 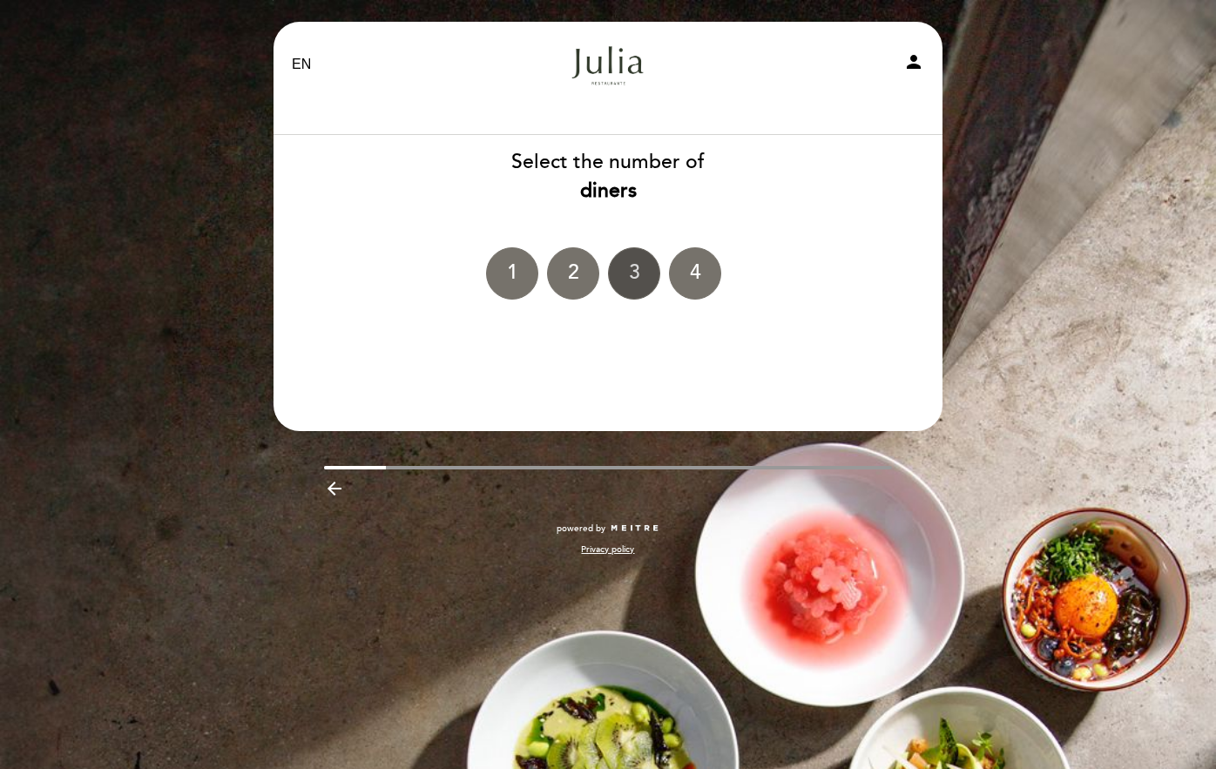 What do you see at coordinates (608, 191) in the screenshot?
I see `b: diners` at bounding box center [608, 191].